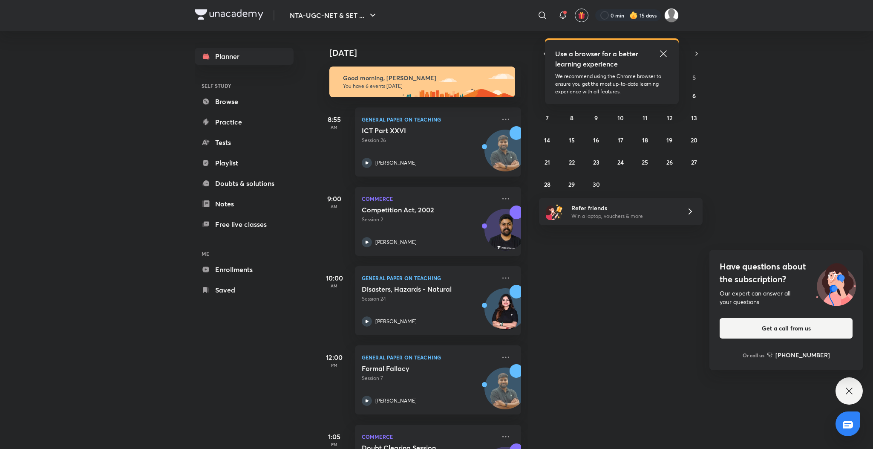 Image resolution: width=873 pixels, height=449 pixels. Describe the element at coordinates (244, 56) in the screenshot. I see `a: Planner` at that location.